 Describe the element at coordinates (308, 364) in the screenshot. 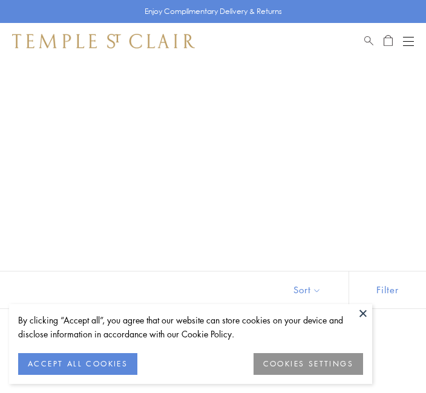

I see `button: COOKIES SETTINGS` at that location.